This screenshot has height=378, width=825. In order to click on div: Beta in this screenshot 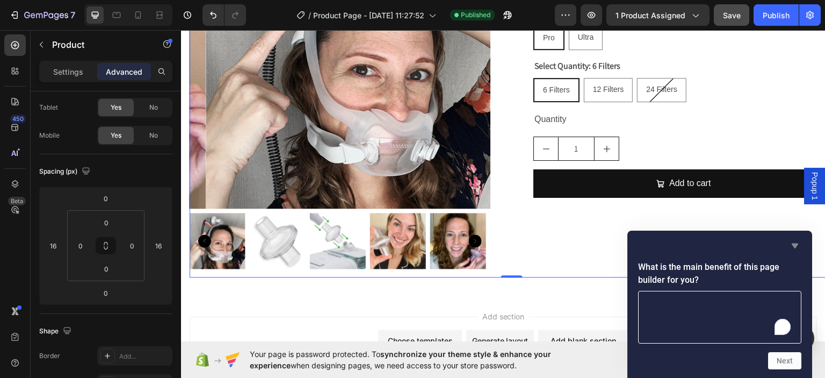, I will do `click(17, 201)`.